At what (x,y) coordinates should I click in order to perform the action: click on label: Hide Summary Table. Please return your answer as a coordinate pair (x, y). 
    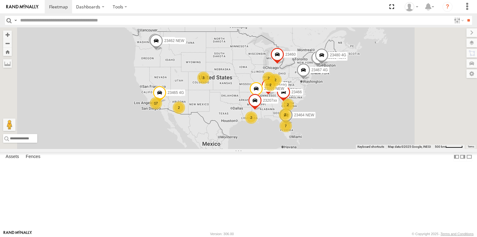
    Looking at the image, I should click on (470, 156).